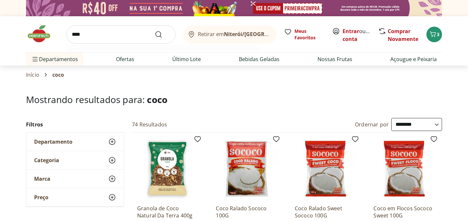  I want to click on span: Categoria, so click(47, 160).